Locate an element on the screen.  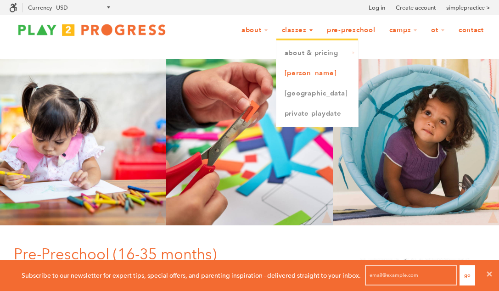
a: OT is located at coordinates (438, 30).